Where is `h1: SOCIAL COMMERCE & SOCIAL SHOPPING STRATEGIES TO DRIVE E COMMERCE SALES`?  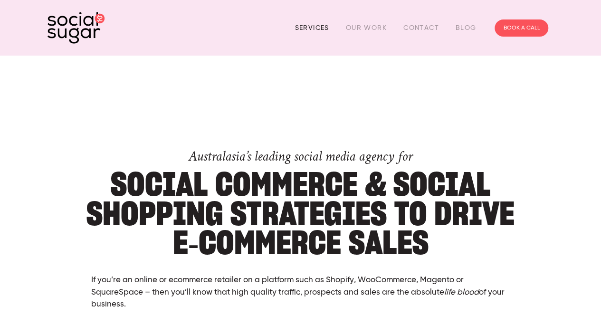 h1: SOCIAL COMMERCE & SOCIAL SHOPPING STRATEGIES TO DRIVE E COMMERCE SALES is located at coordinates (300, 196).